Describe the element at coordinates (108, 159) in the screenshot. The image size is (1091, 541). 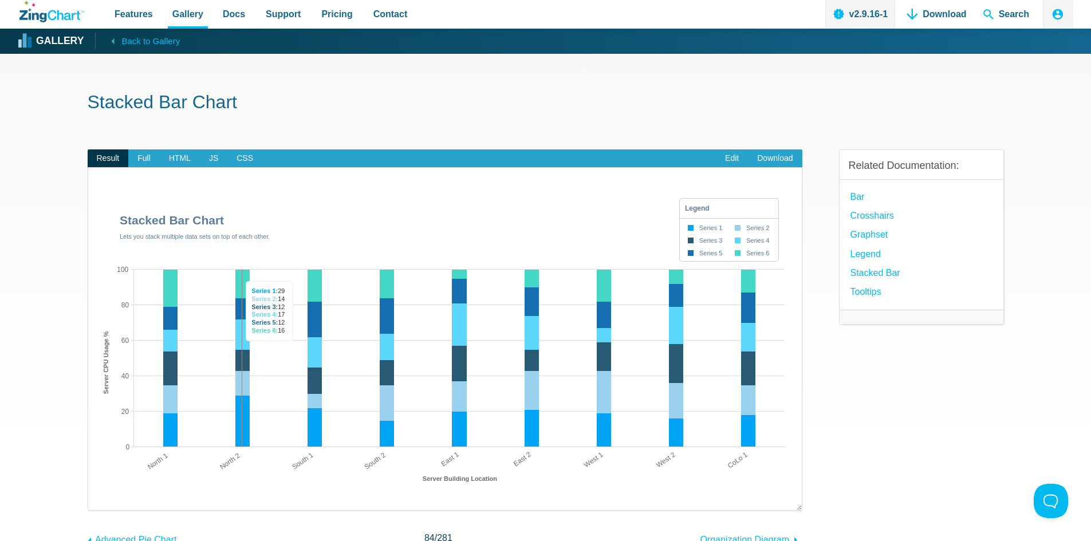
I see `span: Result` at that location.